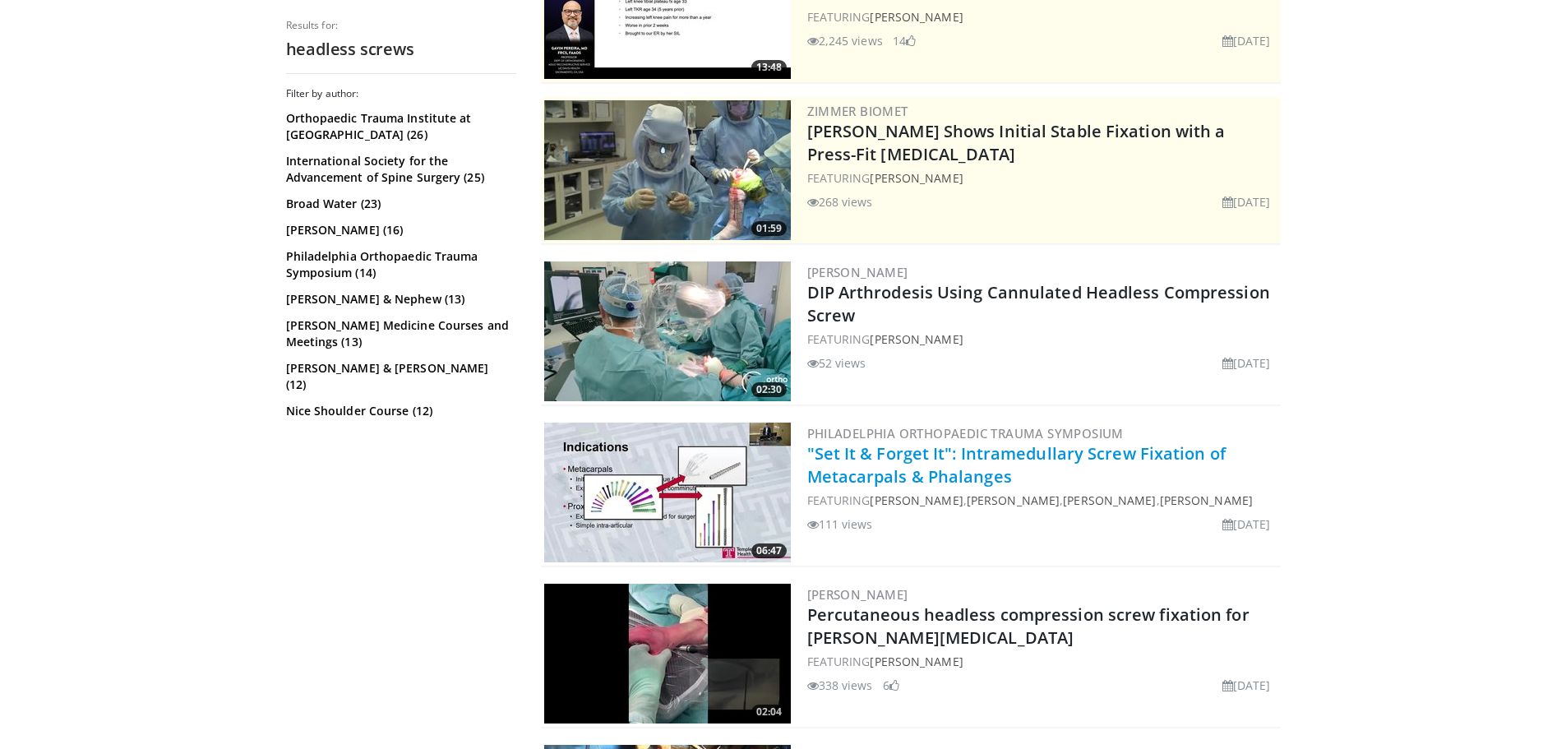  What do you see at coordinates (399, 169) in the screenshot?
I see `a: International Society for the Advancement of Spine Surgery (25)` at bounding box center [399, 169].